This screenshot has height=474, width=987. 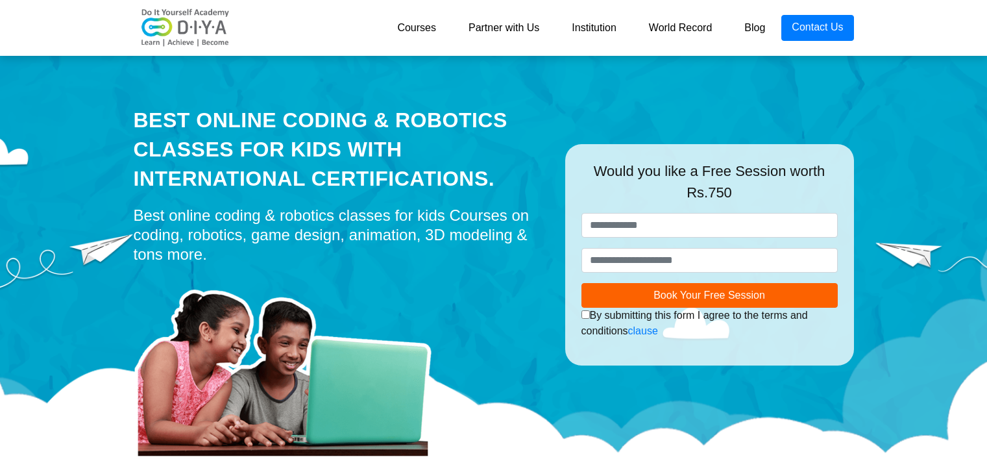 I want to click on a: clause, so click(x=643, y=330).